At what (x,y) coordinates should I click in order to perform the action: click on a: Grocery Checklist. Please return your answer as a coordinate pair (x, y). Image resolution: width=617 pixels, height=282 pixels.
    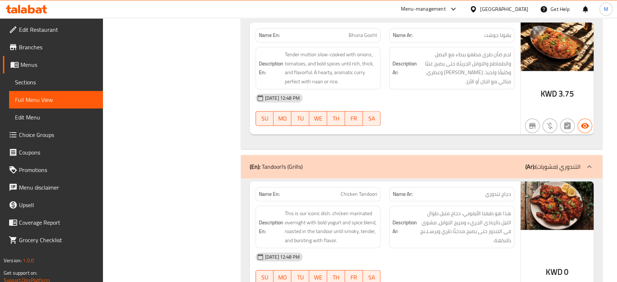
    Looking at the image, I should click on (53, 240).